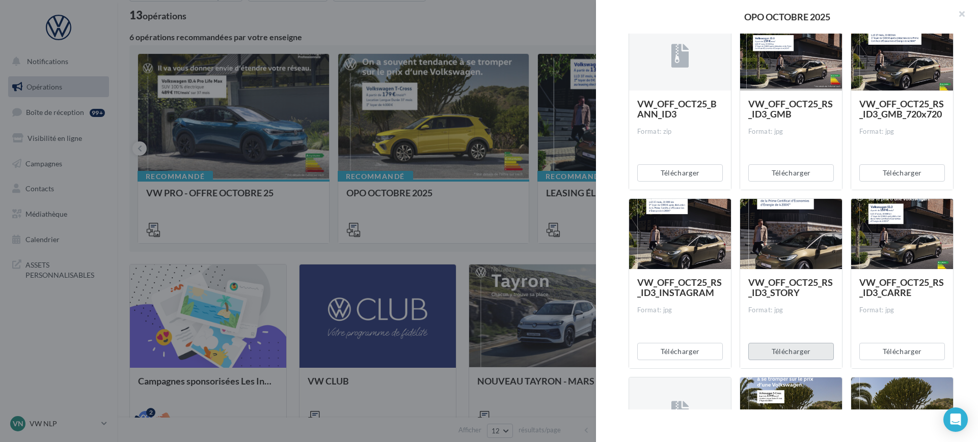  I want to click on div: Open Intercom Messenger, so click(955, 420).